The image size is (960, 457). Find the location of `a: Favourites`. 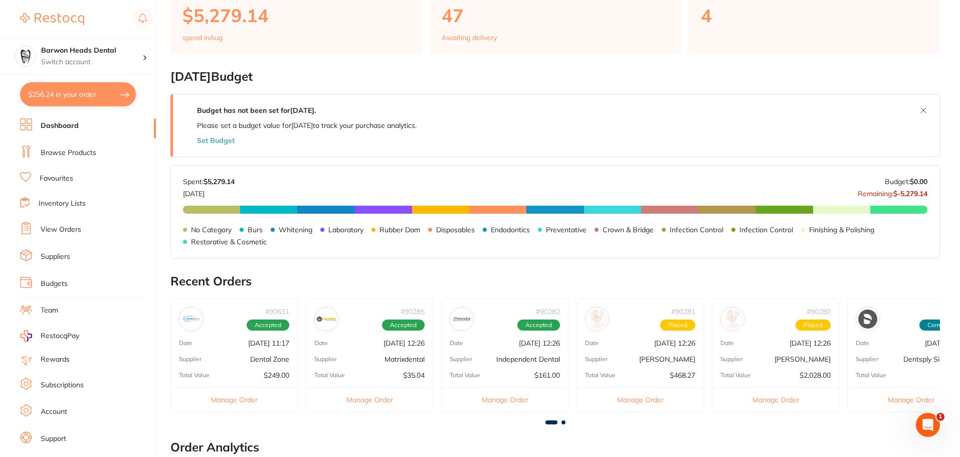

a: Favourites is located at coordinates (56, 178).